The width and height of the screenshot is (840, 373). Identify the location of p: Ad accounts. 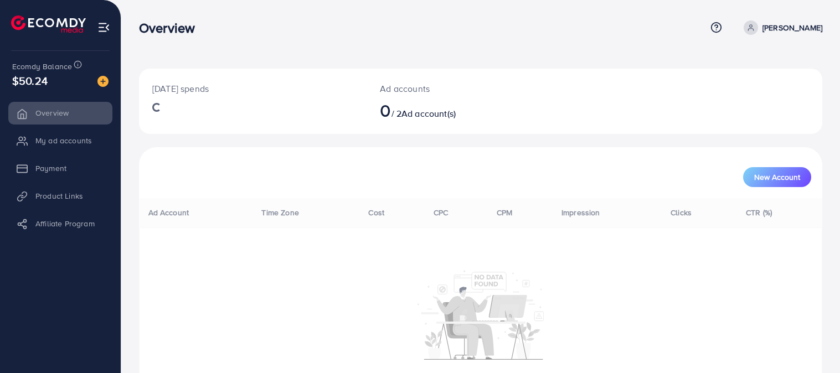
(452, 89).